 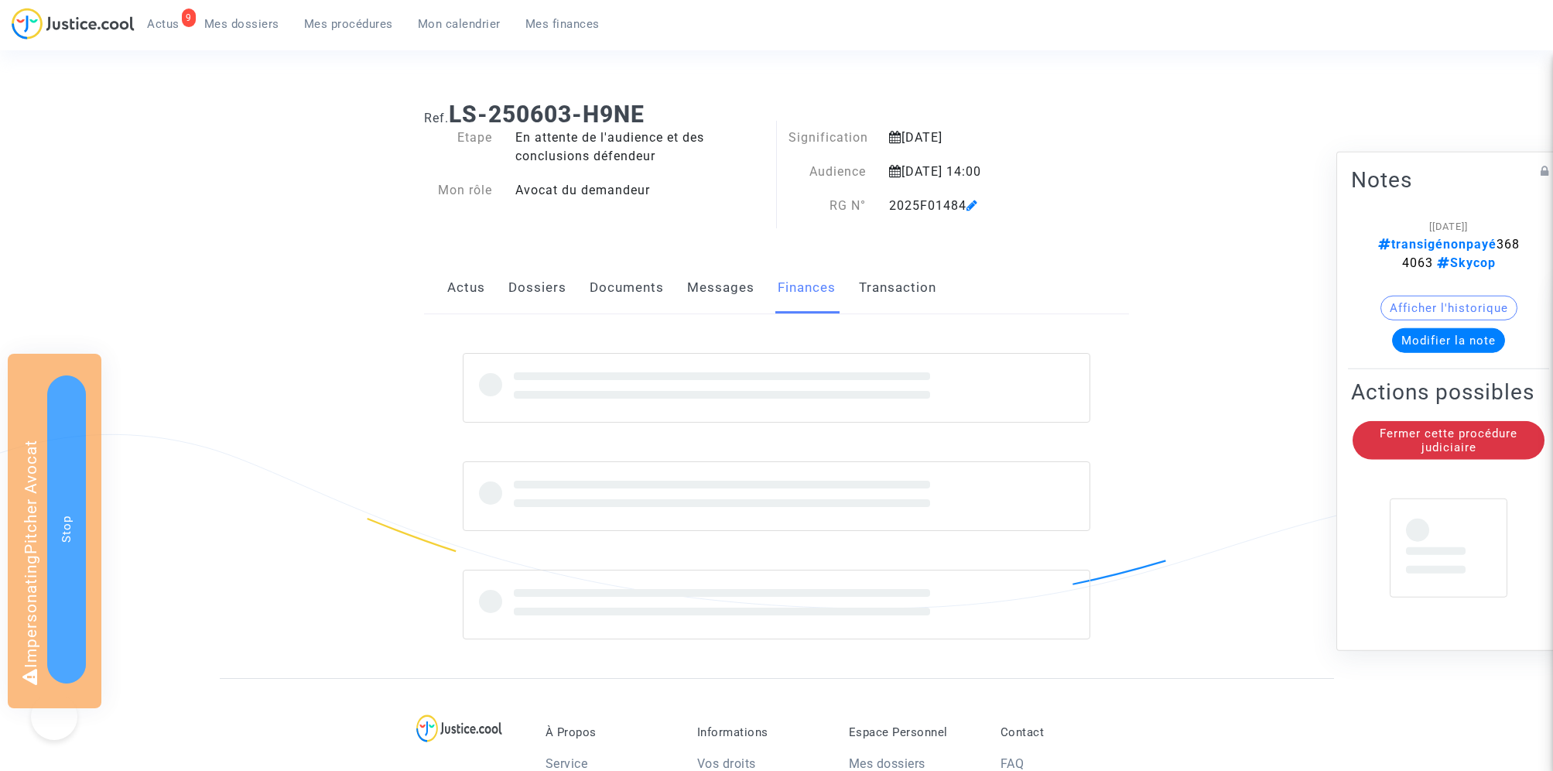 What do you see at coordinates (727, 763) in the screenshot?
I see `a: Vos droits` at bounding box center [727, 763].